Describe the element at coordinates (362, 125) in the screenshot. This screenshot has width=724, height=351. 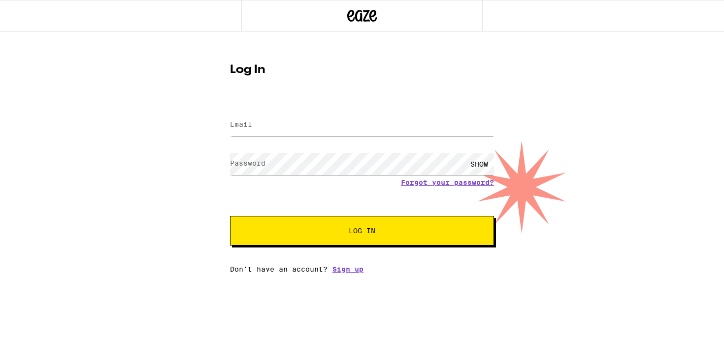
I see `input: Email` at that location.